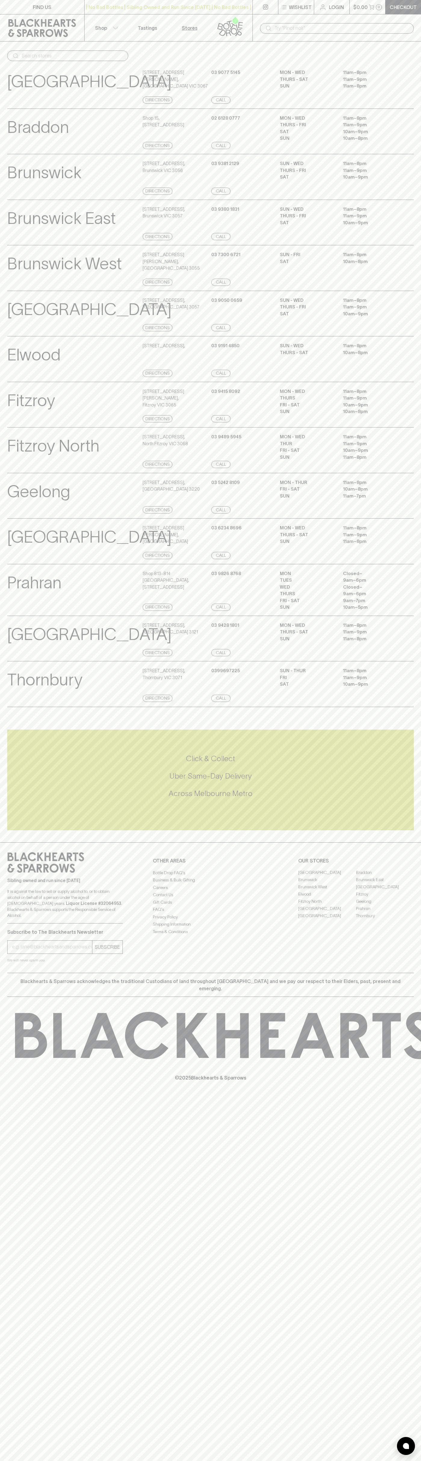 The height and width of the screenshot is (1461, 421). Describe the element at coordinates (52, 947) in the screenshot. I see `input: e.g. jane@blackheartsandsparrows.com.au` at that location.